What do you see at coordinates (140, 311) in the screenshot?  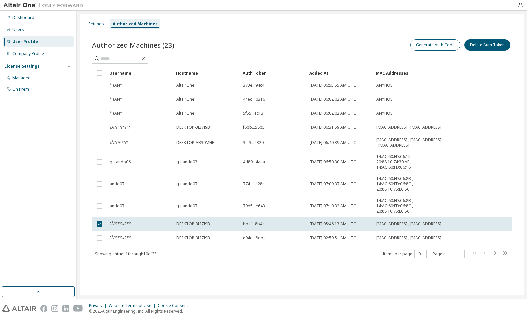 I see `p: © 2025 Altair Engineering, Inc. All Rights Reserved.` at bounding box center [140, 311].